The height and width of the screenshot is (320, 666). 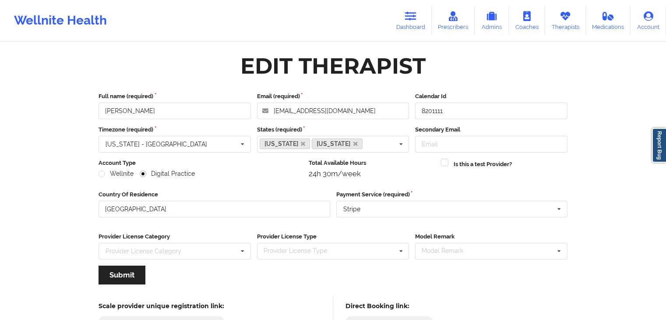 I want to click on a: Account, so click(x=648, y=21).